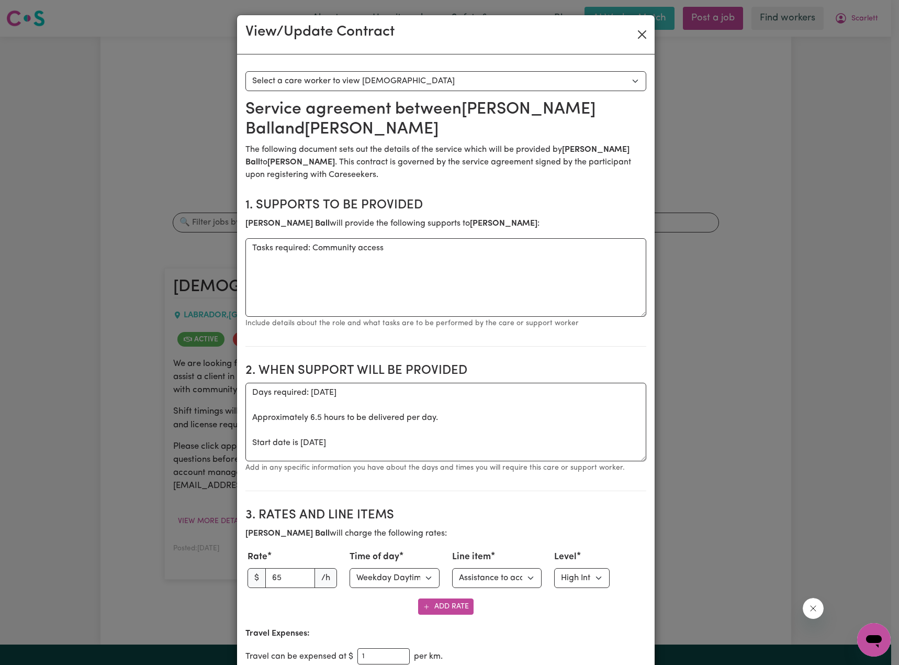 Image resolution: width=899 pixels, height=665 pixels. Describe the element at coordinates (642, 35) in the screenshot. I see `button: Close` at that location.